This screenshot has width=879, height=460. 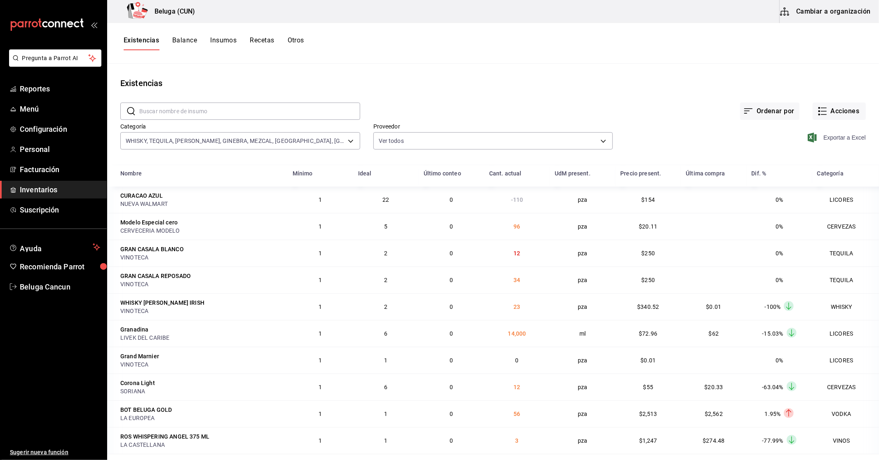 What do you see at coordinates (149, 223) in the screenshot?
I see `div: Modelo Especial cero` at bounding box center [149, 223].